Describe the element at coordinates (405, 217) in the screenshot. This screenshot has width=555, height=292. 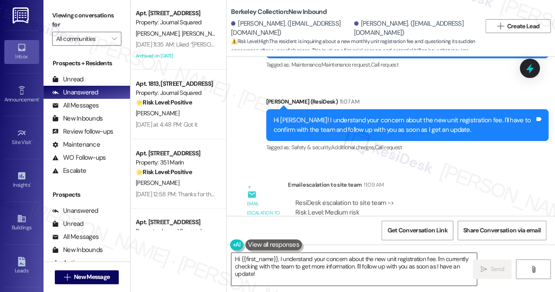
I see `div: ResiDesk escalation to site team -> Risk Level: Medium risk Topics: Unit registration fee inquiry...` at that location.